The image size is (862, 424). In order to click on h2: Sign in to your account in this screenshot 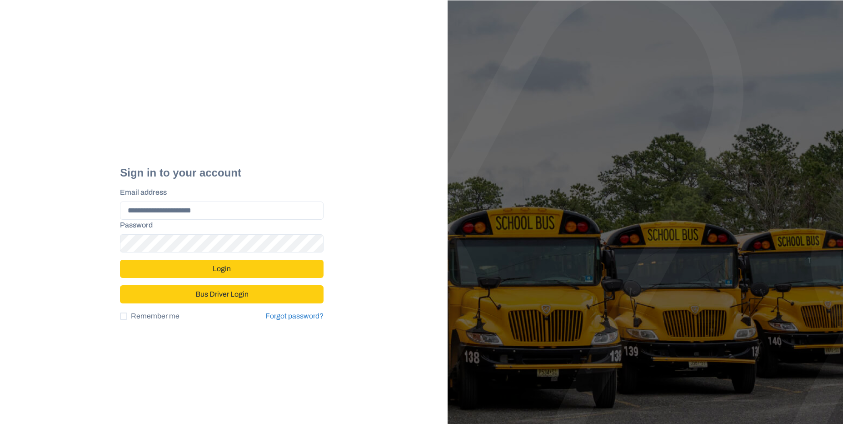, I will do `click(222, 173)`.